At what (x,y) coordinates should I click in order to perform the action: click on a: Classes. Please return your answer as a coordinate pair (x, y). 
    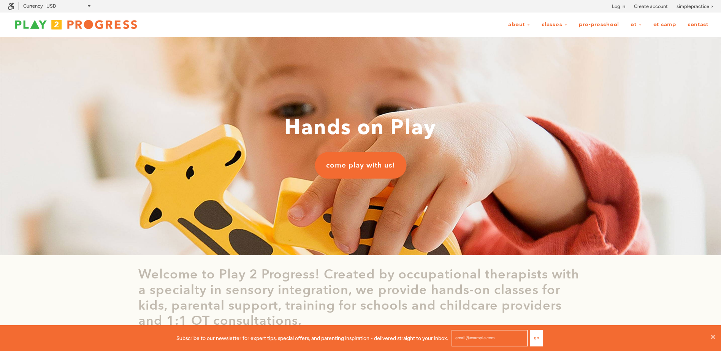
    Looking at the image, I should click on (554, 25).